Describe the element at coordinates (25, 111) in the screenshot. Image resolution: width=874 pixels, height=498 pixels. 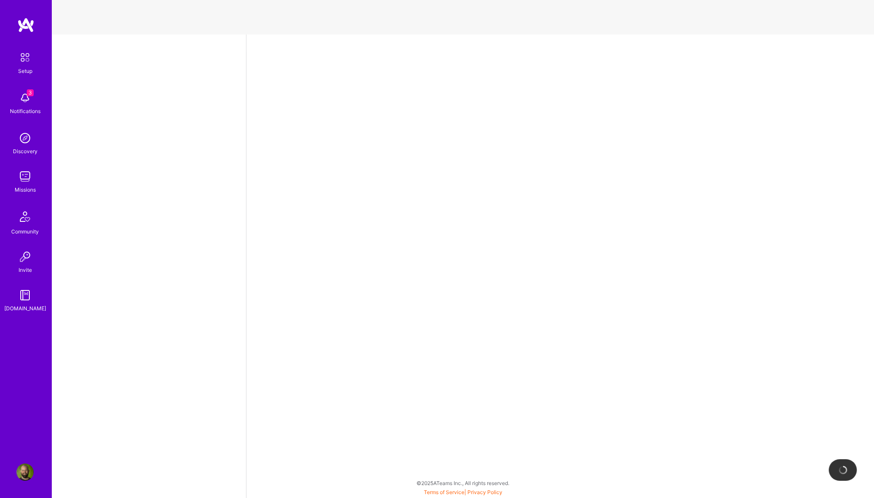
I see `div: Notifications` at that location.